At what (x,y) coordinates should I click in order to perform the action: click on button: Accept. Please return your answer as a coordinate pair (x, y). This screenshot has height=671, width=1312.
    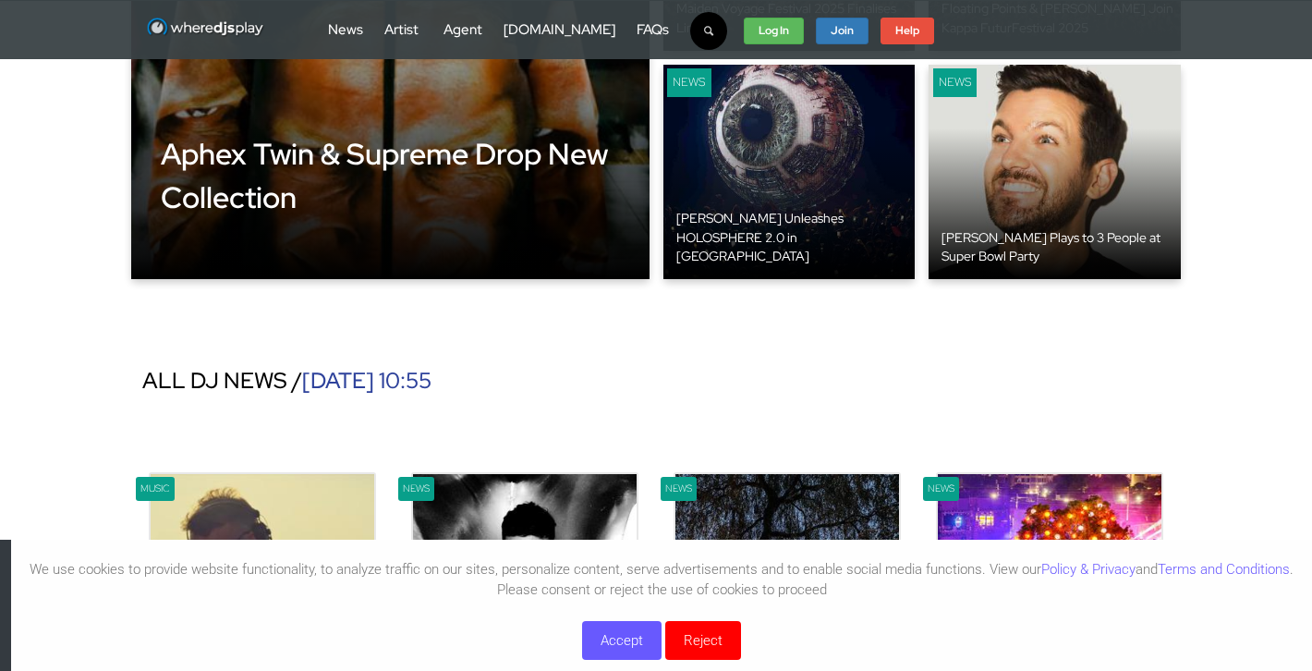
    Looking at the image, I should click on (622, 640).